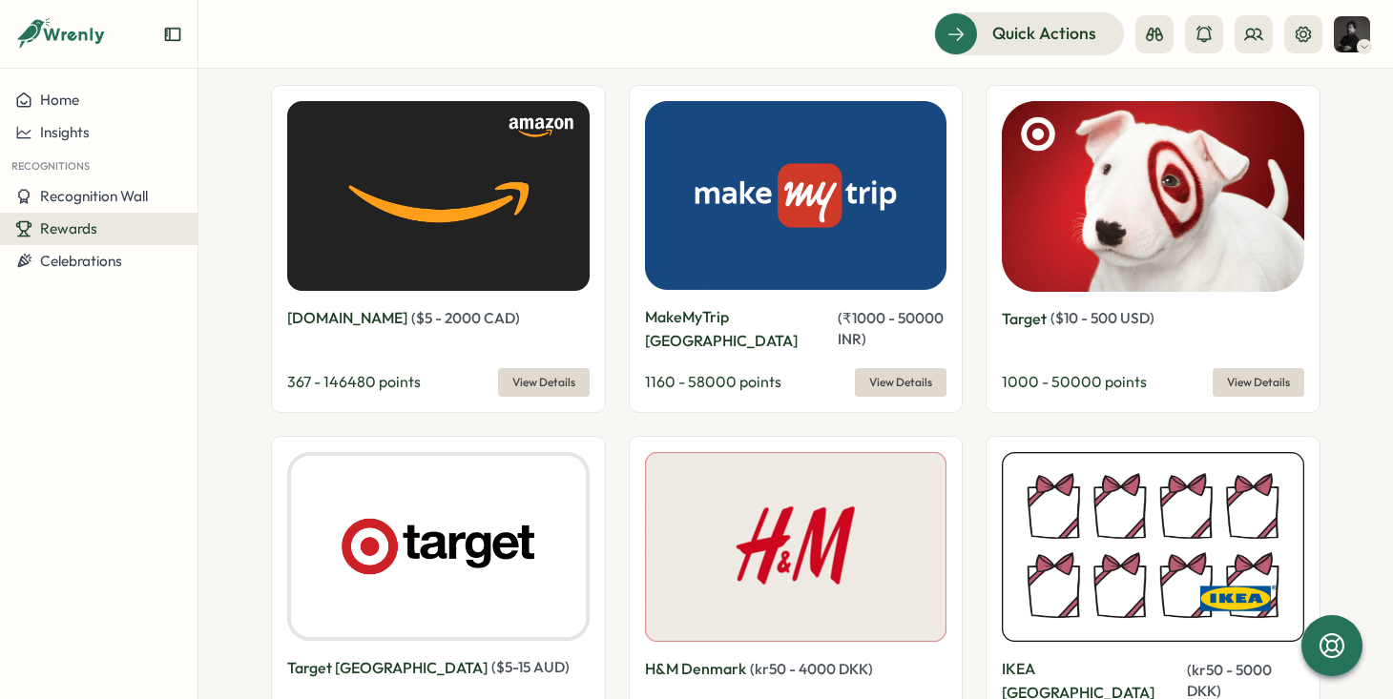 The image size is (1393, 699). Describe the element at coordinates (465, 318) in the screenshot. I see `span: ( $ 5 - 2000 CAD )` at that location.